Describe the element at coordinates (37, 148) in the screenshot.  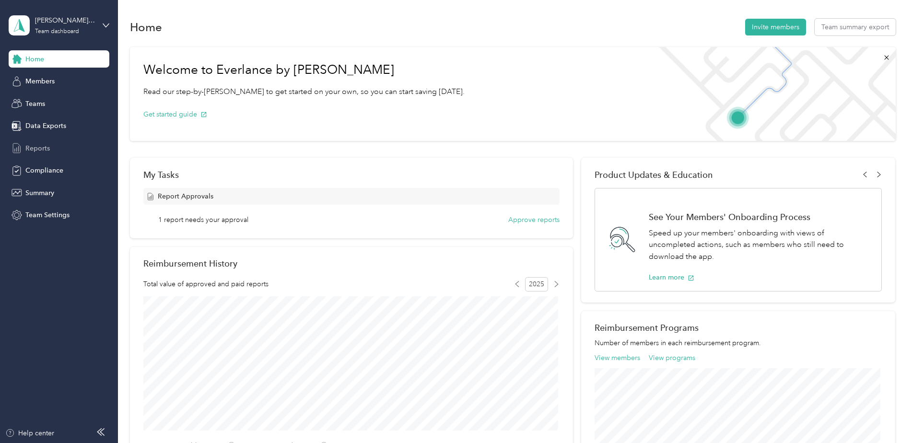
I see `span: Reports` at that location.